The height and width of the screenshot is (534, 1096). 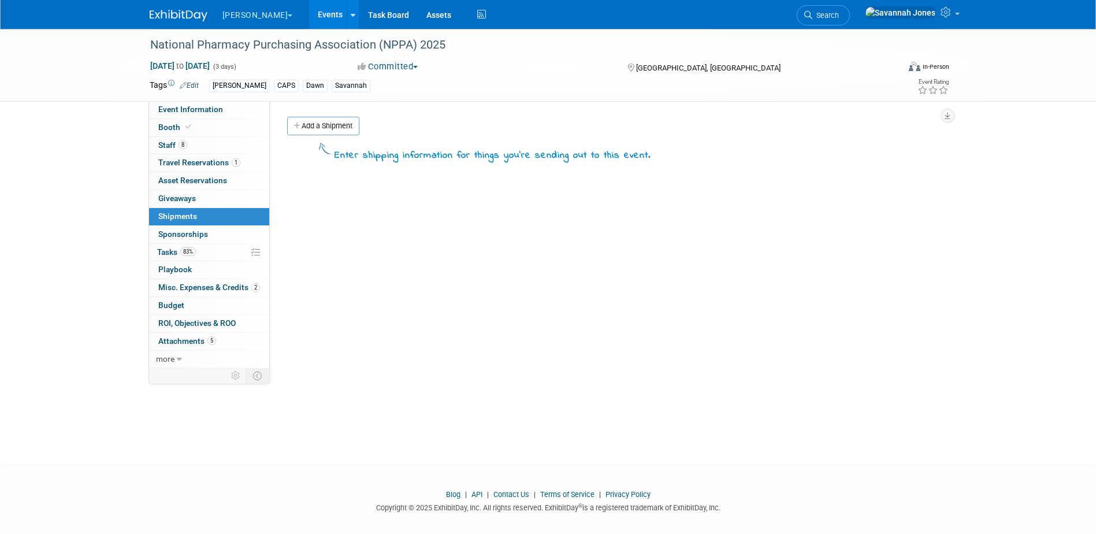 I want to click on a: Asset Reservations, so click(x=209, y=181).